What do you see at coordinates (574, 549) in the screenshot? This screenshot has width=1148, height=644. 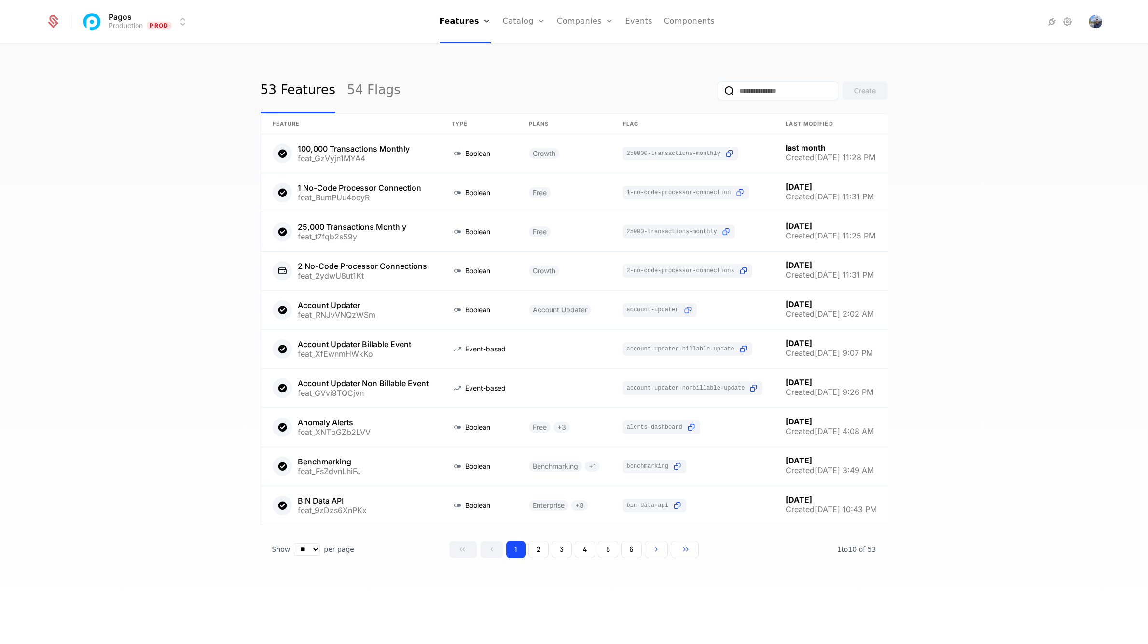 I see `div: Table pagination` at bounding box center [574, 549].